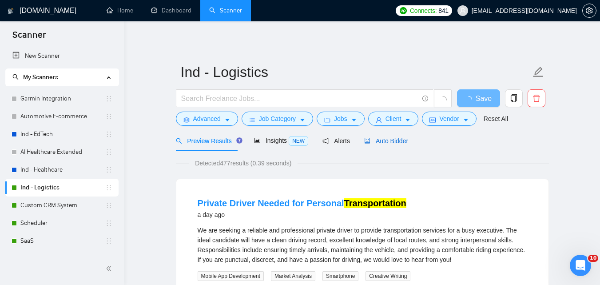  What do you see at coordinates (63, 223) in the screenshot?
I see `a: Scheduler` at bounding box center [63, 223].